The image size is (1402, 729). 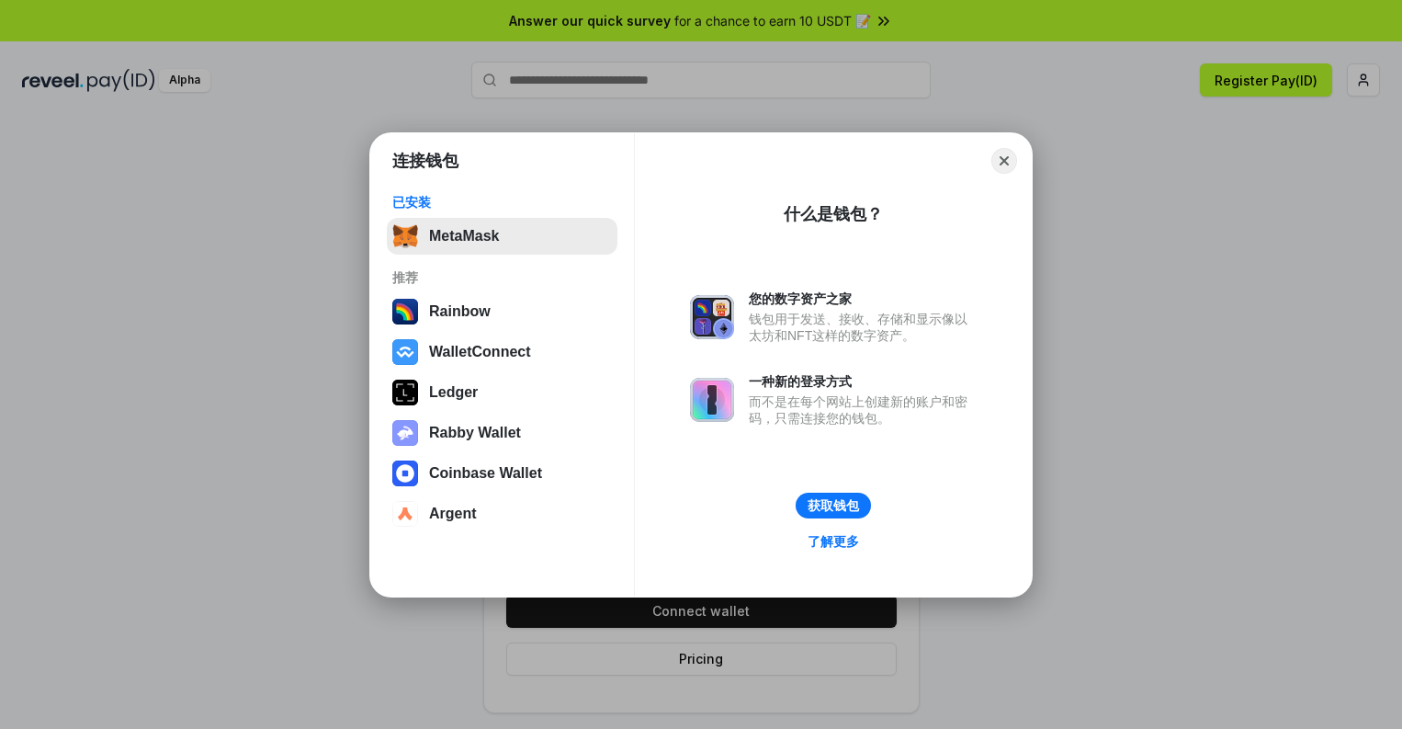 I want to click on button: Close, so click(x=1004, y=161).